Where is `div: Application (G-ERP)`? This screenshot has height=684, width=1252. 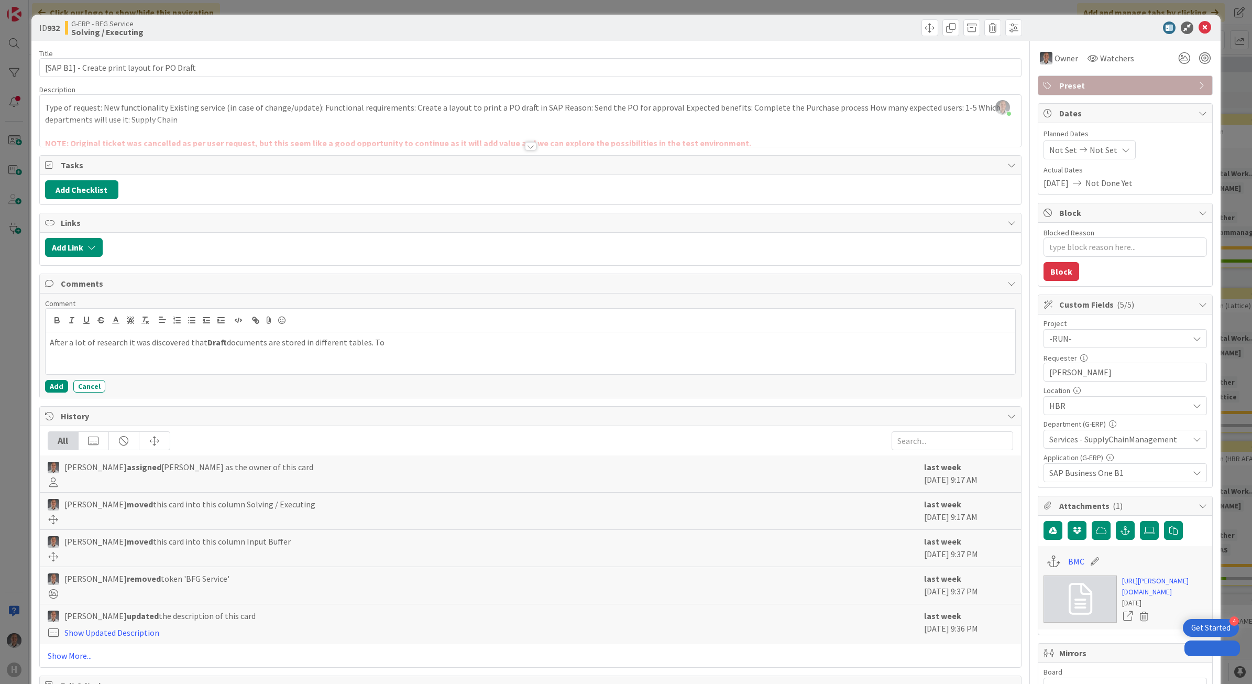 div: Application (G-ERP) is located at coordinates (1126, 457).